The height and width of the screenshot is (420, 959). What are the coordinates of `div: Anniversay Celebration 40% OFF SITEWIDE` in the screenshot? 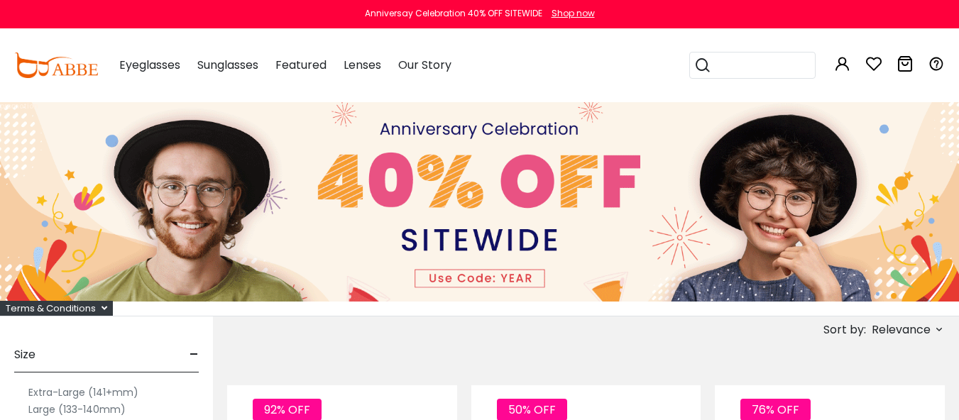 It's located at (453, 13).